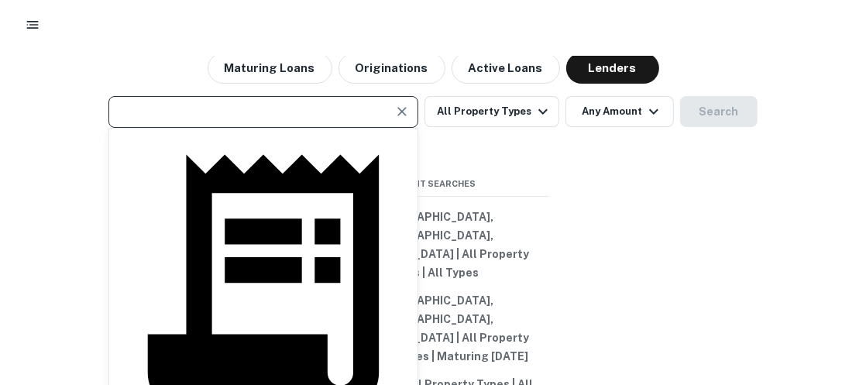 This screenshot has width=866, height=385. What do you see at coordinates (402, 112) in the screenshot?
I see `button: Clear` at bounding box center [402, 112].